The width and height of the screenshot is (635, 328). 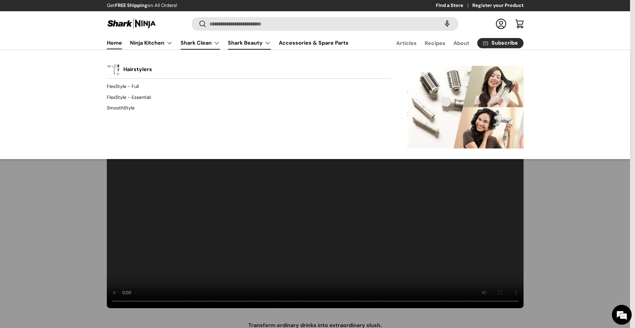 I want to click on a: Recipes, so click(x=435, y=43).